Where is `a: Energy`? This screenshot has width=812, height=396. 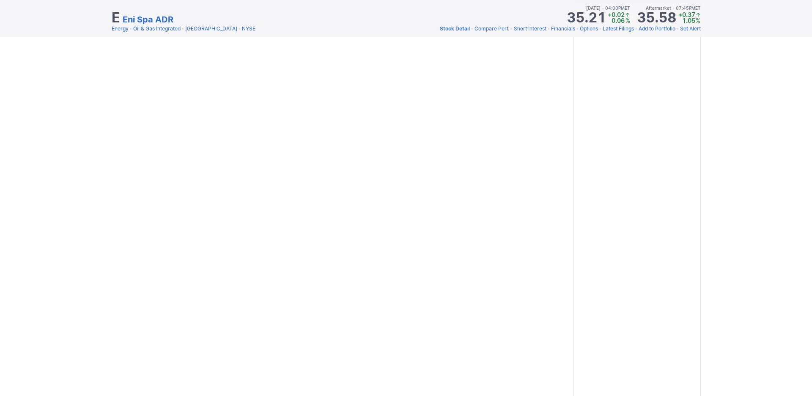
a: Energy is located at coordinates (120, 29).